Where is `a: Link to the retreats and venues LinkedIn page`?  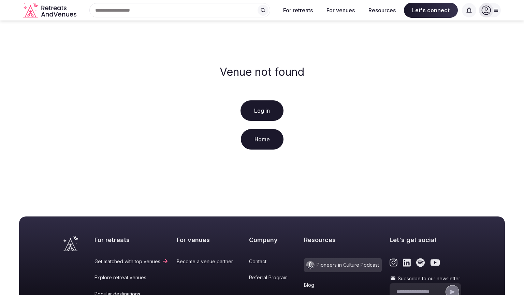
a: Link to the retreats and venues LinkedIn page is located at coordinates (407, 262).